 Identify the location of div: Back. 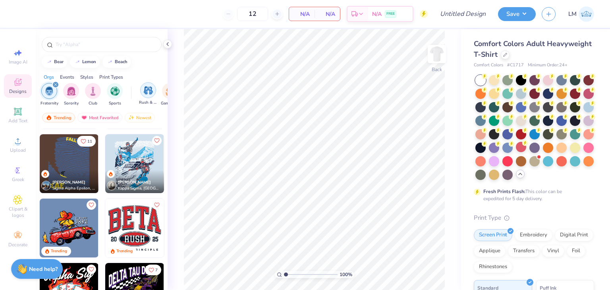
(437, 70).